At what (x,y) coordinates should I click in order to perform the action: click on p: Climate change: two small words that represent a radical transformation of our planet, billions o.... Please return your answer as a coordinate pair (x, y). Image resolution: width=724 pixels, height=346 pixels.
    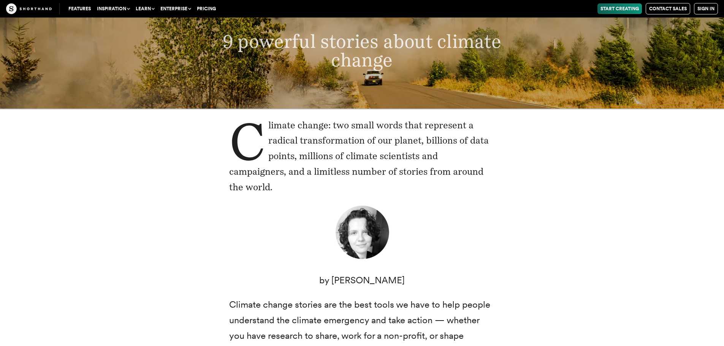
    Looking at the image, I should click on (362, 157).